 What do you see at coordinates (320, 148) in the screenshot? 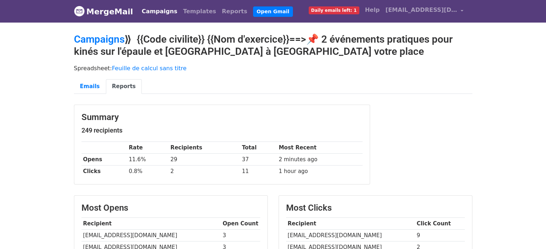
I see `th: Most Recent` at bounding box center [320, 148].